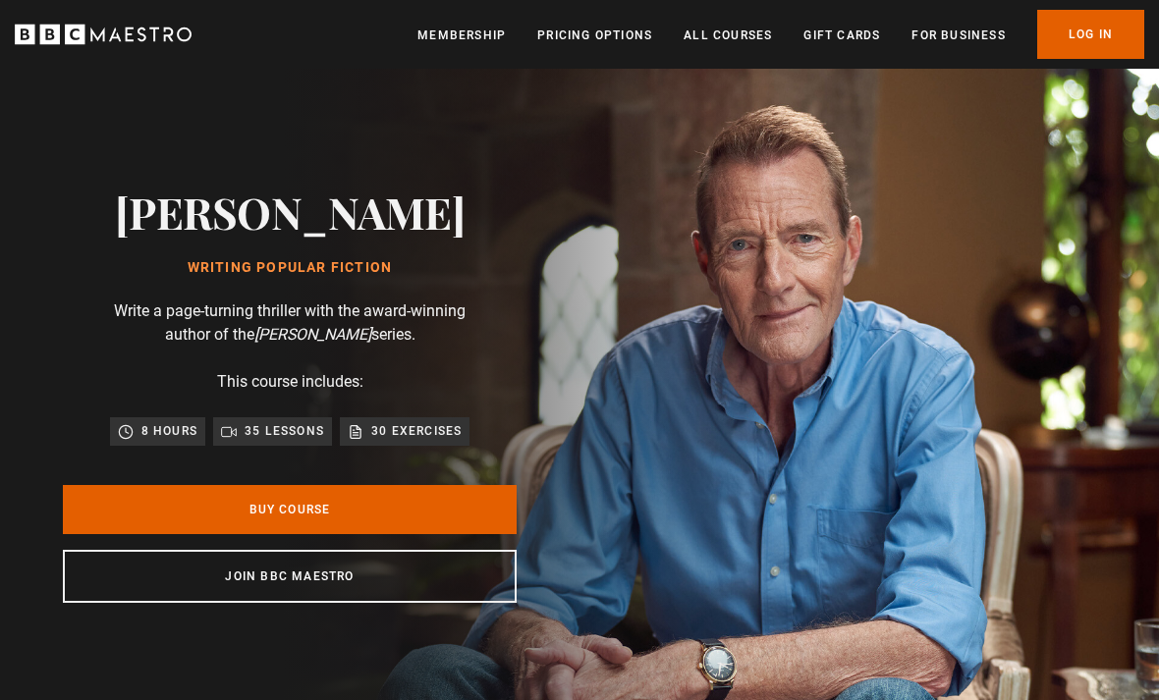  I want to click on p: 30 exercises, so click(417, 431).